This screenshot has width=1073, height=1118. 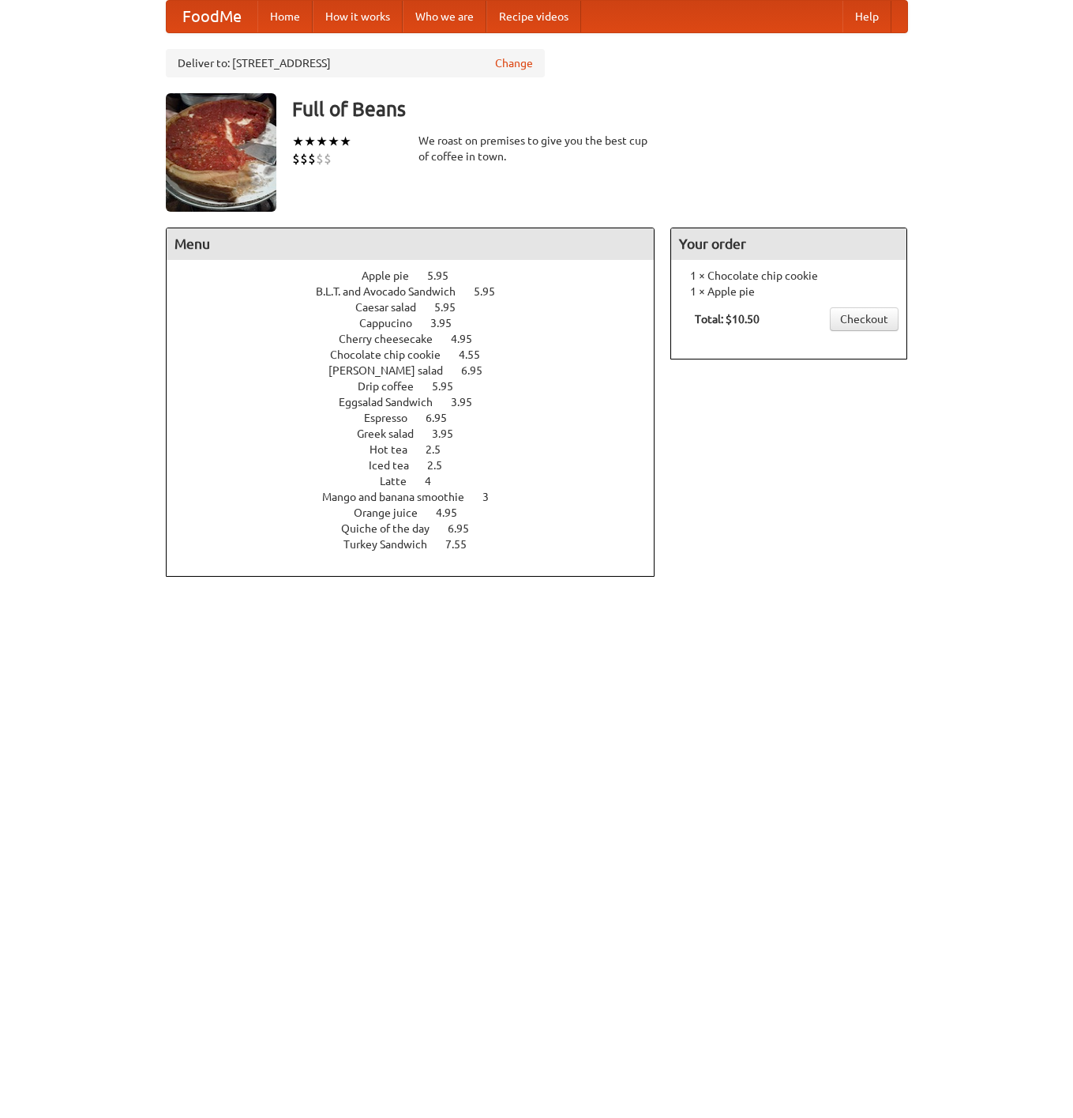 I want to click on h4: Your order, so click(x=789, y=244).